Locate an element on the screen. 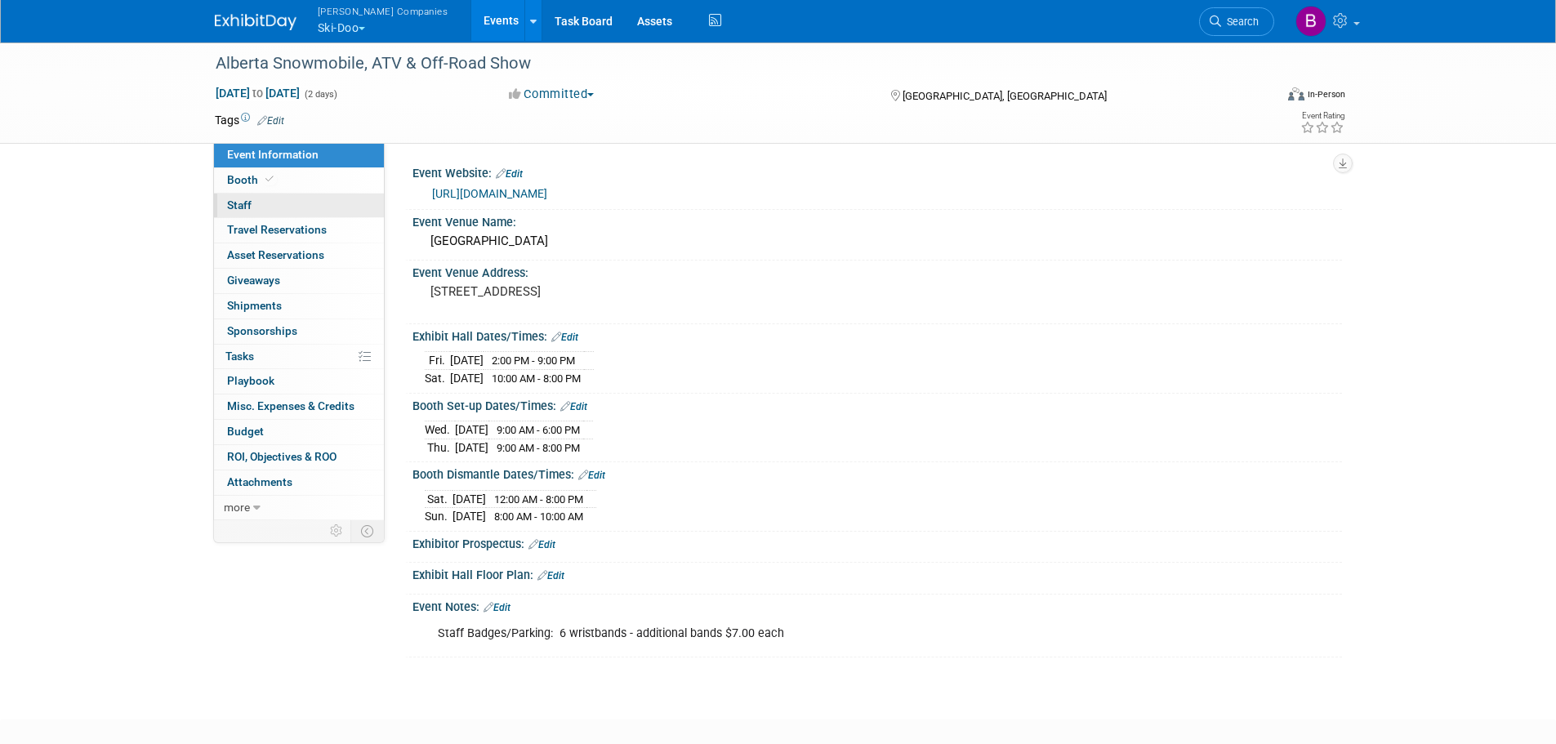 This screenshot has height=744, width=1556. a: Sponsorships is located at coordinates (299, 332).